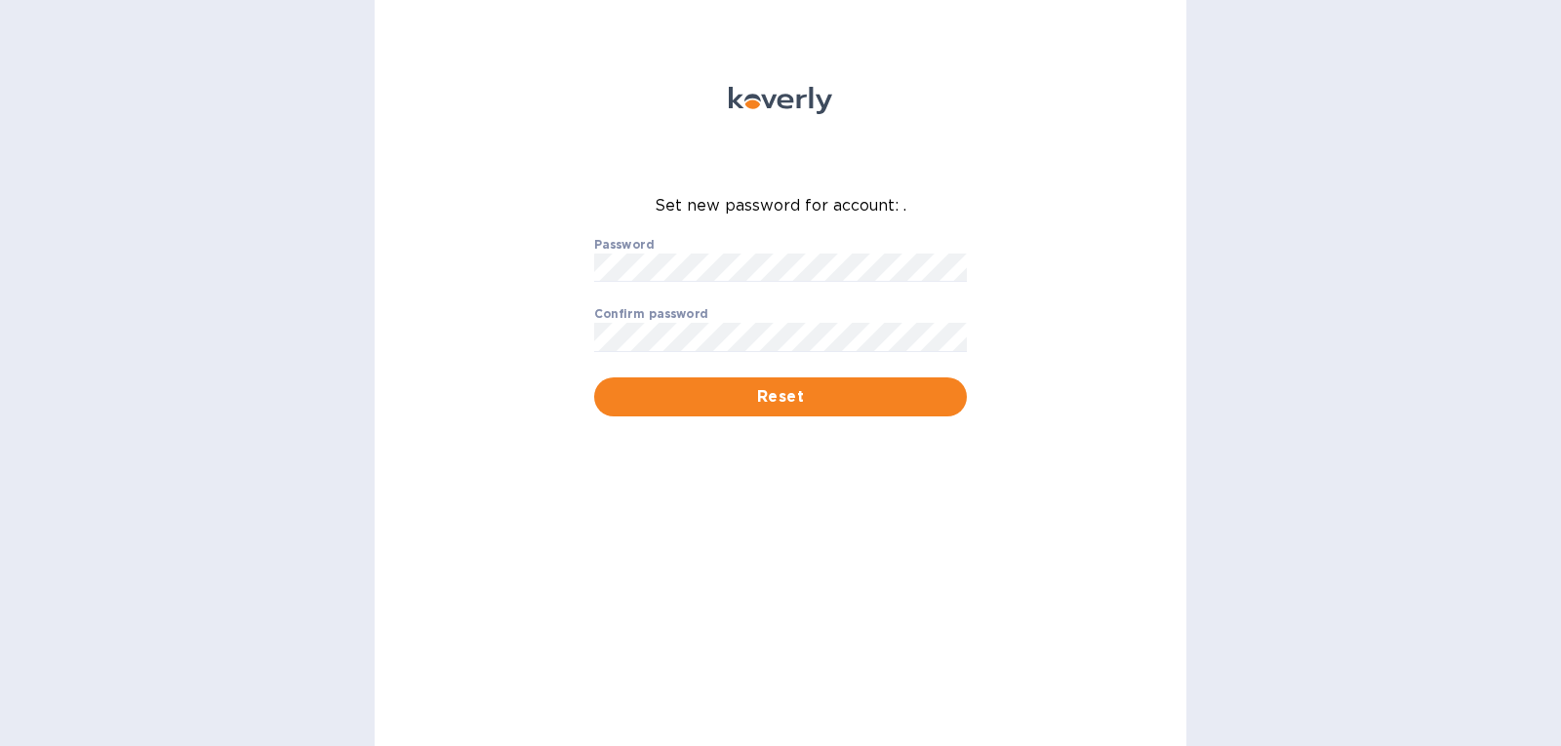 This screenshot has width=1561, height=746. Describe the element at coordinates (781, 397) in the screenshot. I see `button: Reset` at that location.